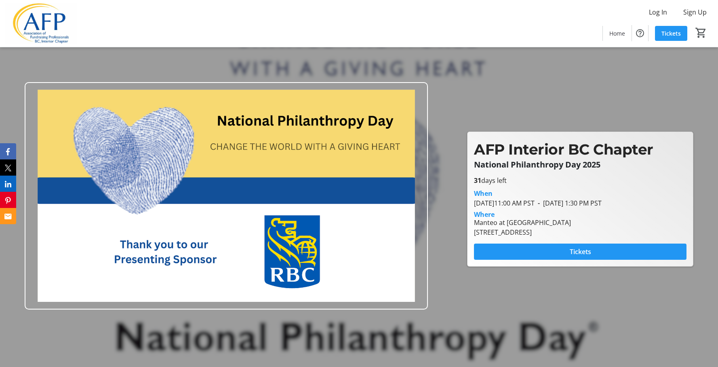 The width and height of the screenshot is (718, 367). Describe the element at coordinates (580, 180) in the screenshot. I see `p: days left` at that location.